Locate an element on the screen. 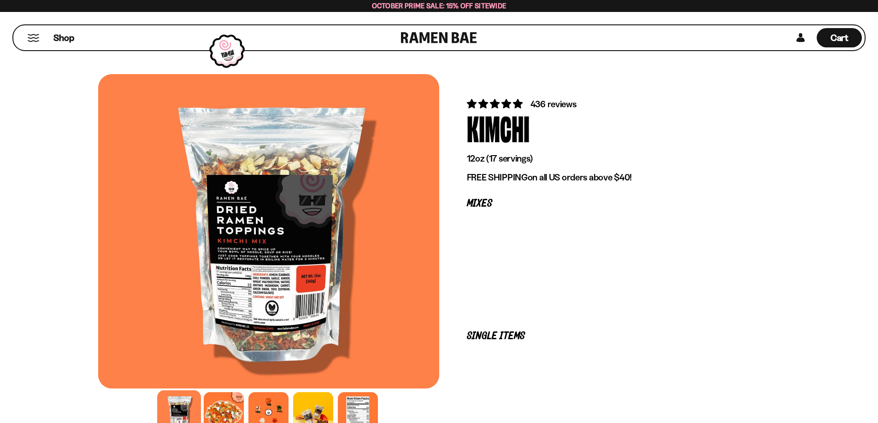 Image resolution: width=878 pixels, height=423 pixels. button: Mobile Menu Trigger is located at coordinates (33, 38).